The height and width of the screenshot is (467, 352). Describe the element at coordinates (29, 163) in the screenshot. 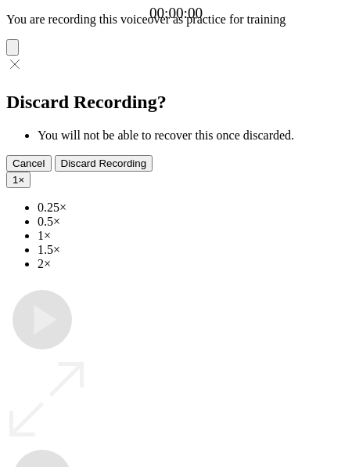

I see `button: Cancel` at that location.